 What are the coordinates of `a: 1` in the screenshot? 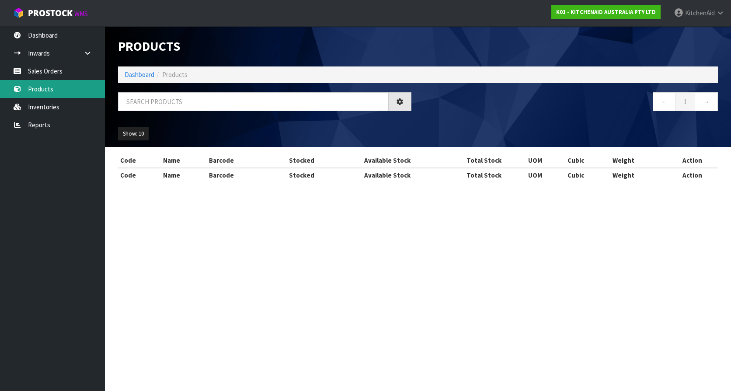 It's located at (685, 101).